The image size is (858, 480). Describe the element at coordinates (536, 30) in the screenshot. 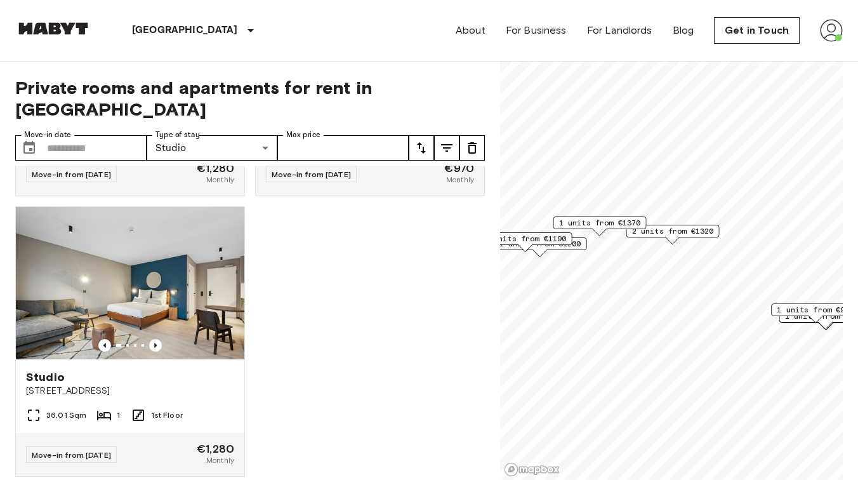

I see `a: For Business` at that location.